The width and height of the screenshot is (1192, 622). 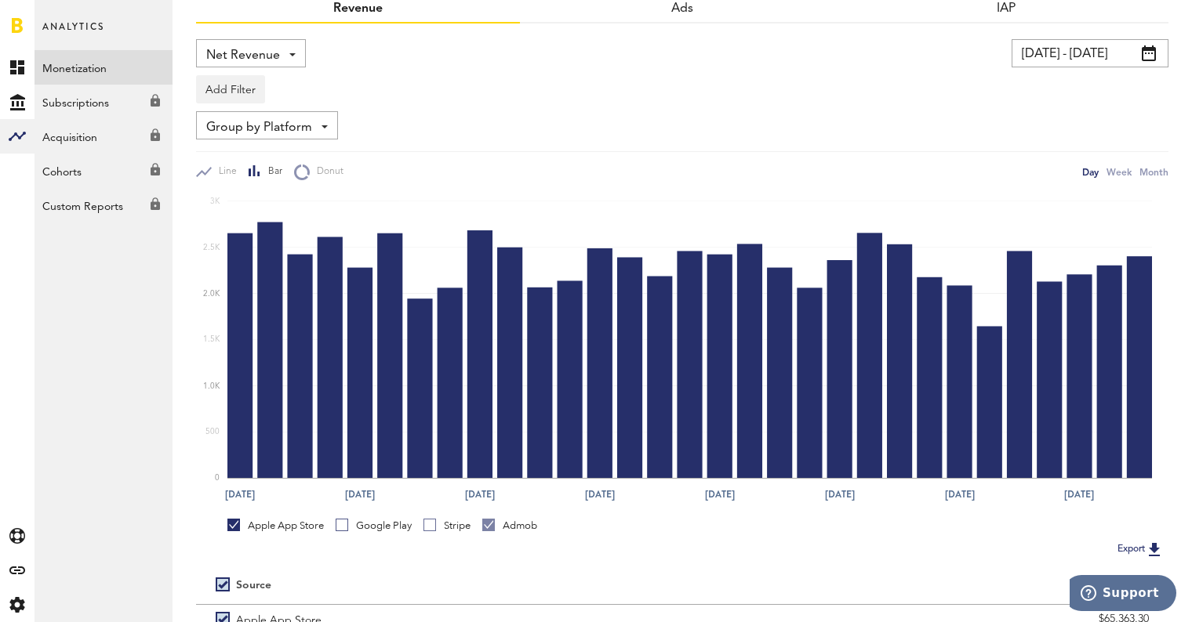 What do you see at coordinates (212, 386) in the screenshot?
I see `text: 1.0K` at bounding box center [212, 386].